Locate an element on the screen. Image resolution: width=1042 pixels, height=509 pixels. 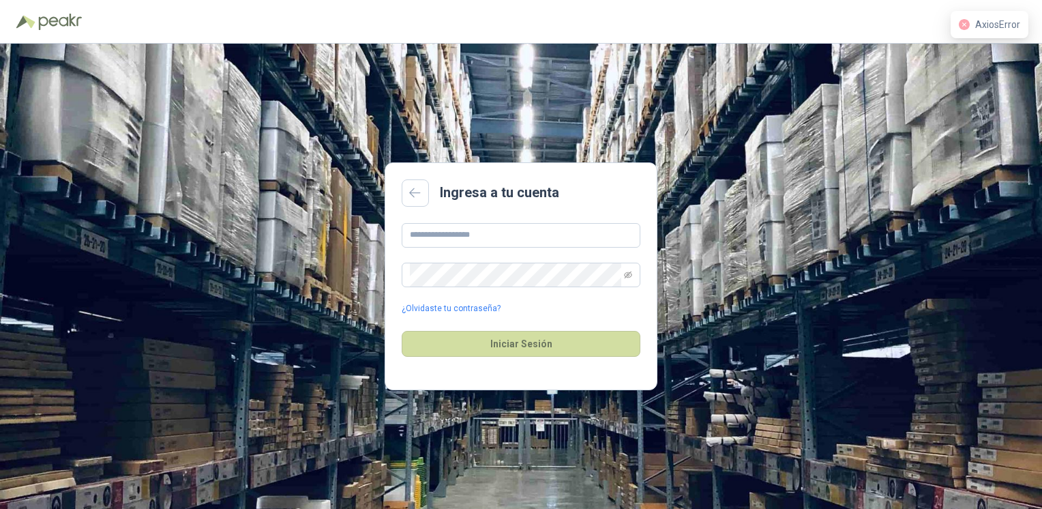
button: Iniciar Sesión is located at coordinates (521, 344).